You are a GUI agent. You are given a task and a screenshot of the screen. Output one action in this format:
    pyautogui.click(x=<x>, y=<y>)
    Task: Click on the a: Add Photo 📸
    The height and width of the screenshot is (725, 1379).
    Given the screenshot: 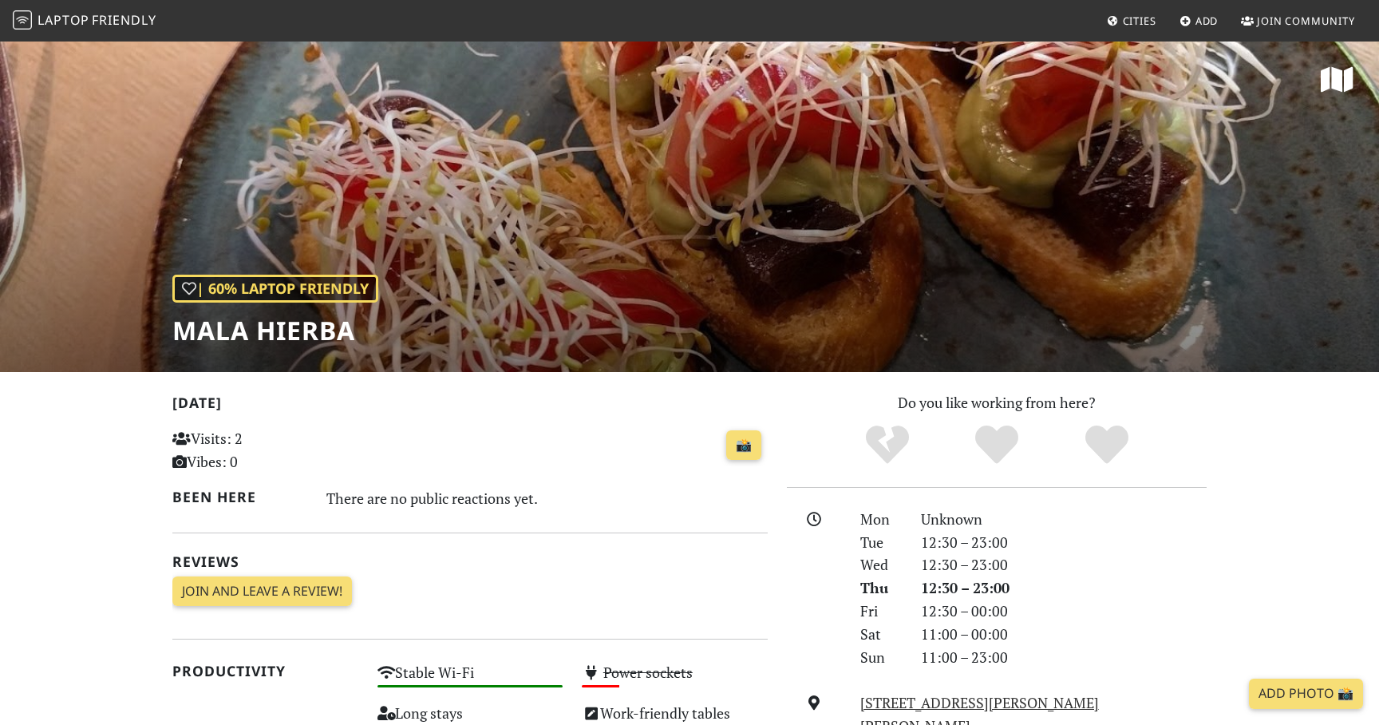 What is the action you would take?
    pyautogui.click(x=1306, y=694)
    